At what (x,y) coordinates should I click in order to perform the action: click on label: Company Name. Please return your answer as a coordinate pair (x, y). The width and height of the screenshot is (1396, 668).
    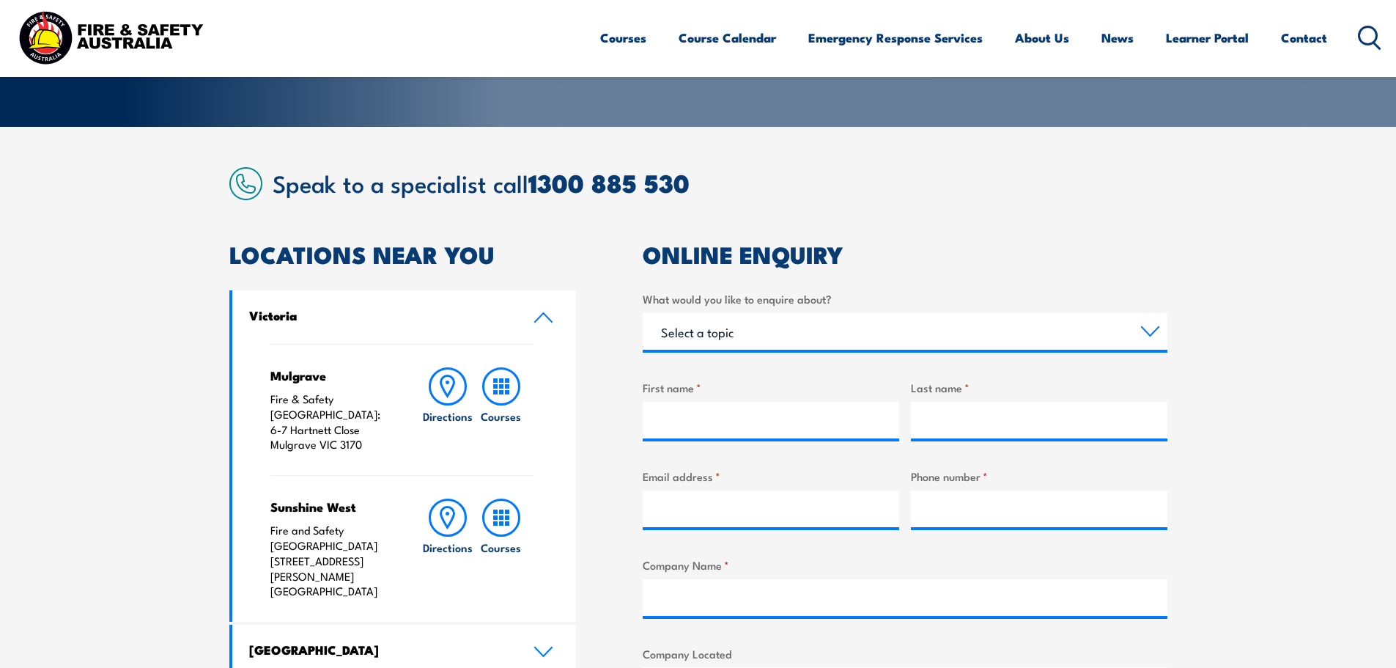
    Looking at the image, I should click on (905, 564).